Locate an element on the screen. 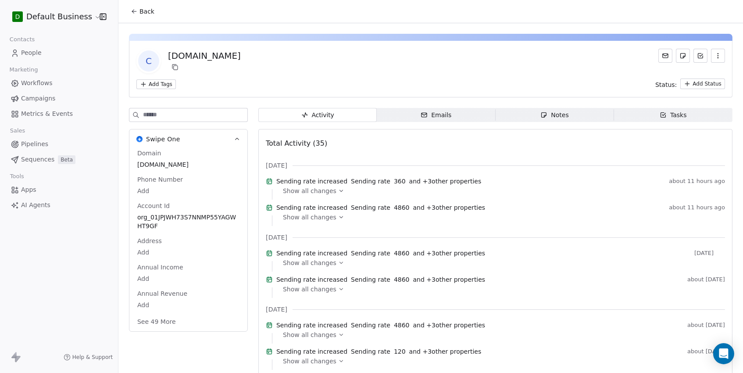 The height and width of the screenshot is (373, 743). div: Tasks is located at coordinates (673, 115).